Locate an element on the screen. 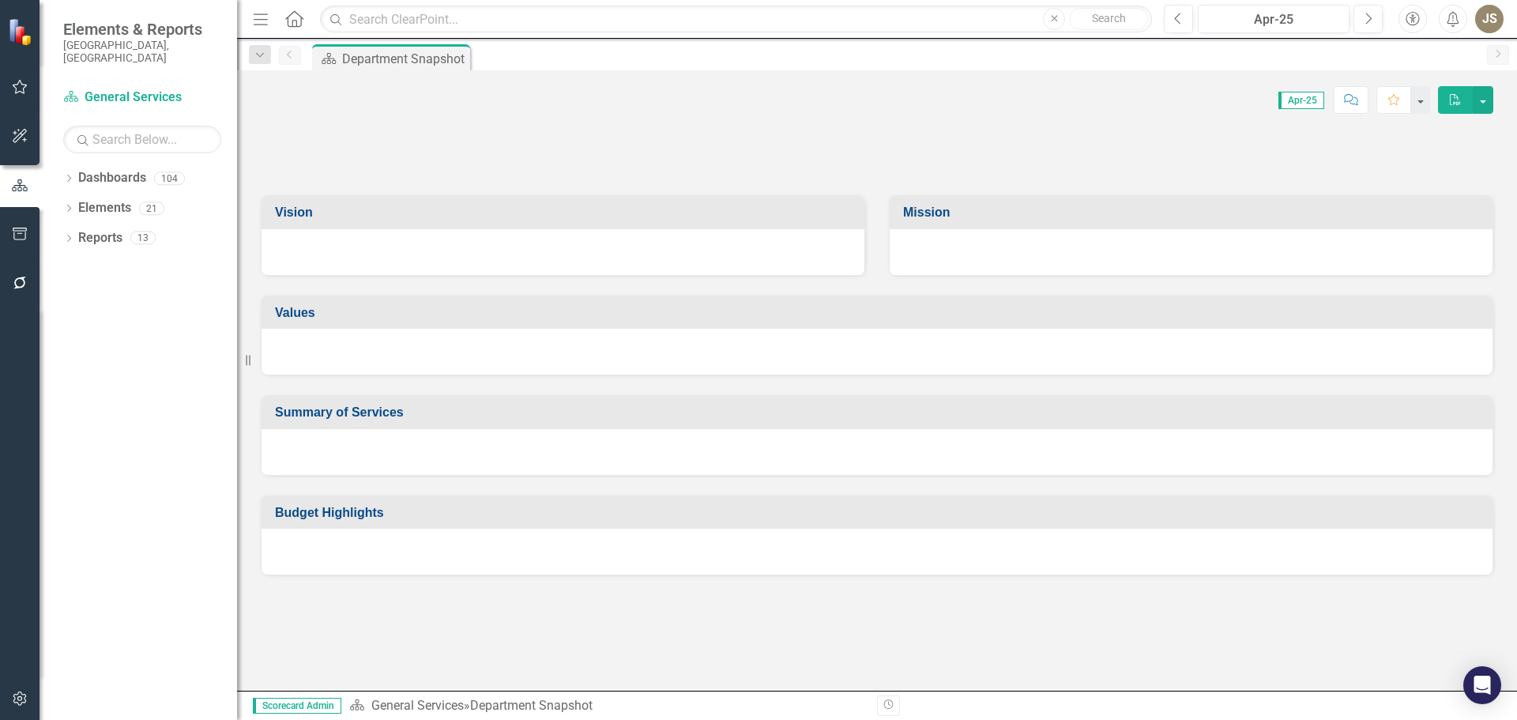 The image size is (1517, 720). input: Search Below... is located at coordinates (142, 139).